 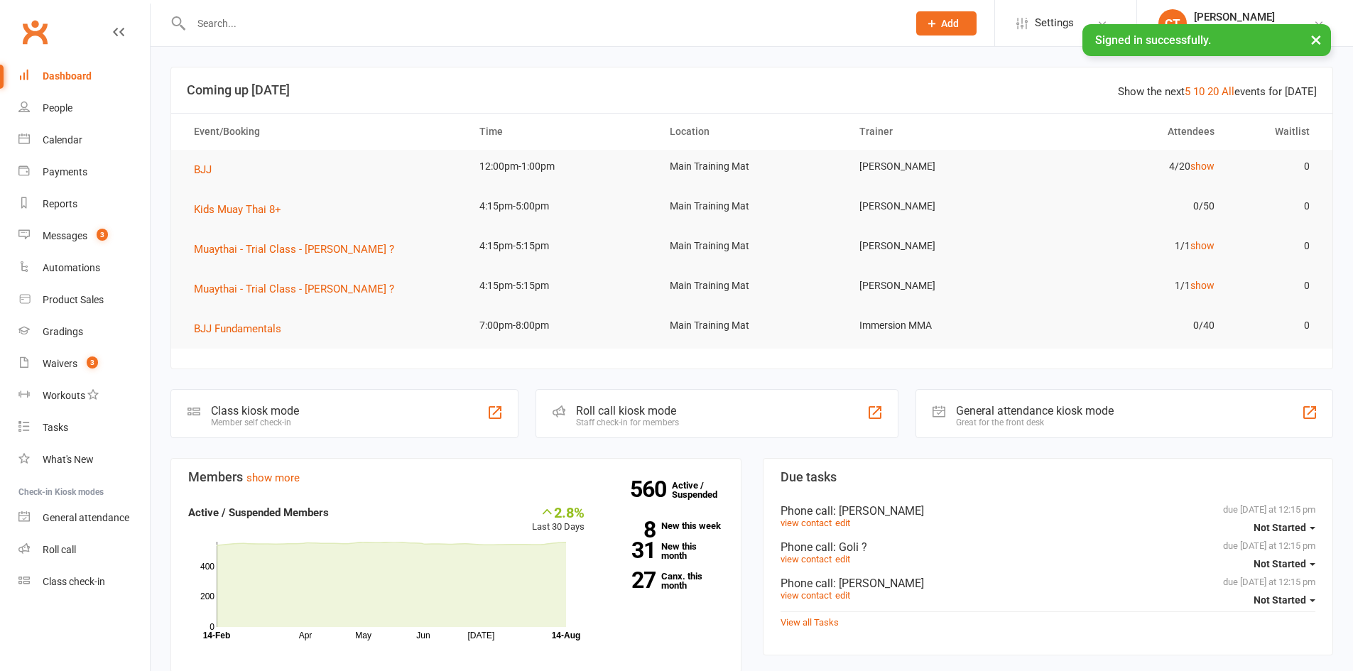 What do you see at coordinates (542, 23) in the screenshot?
I see `input: Search...` at bounding box center [542, 23].